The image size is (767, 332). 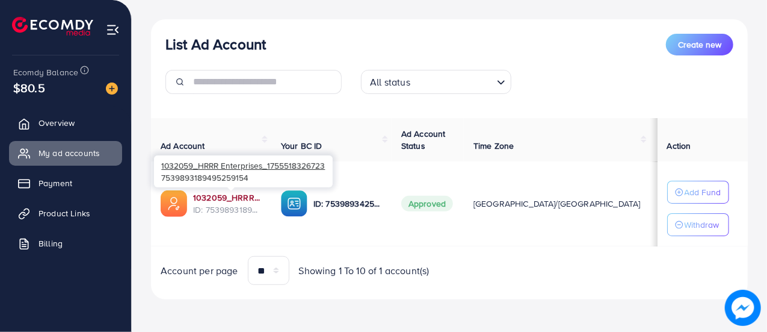 I want to click on span: Showing 1 To 10 of 1 account(s), so click(x=364, y=270).